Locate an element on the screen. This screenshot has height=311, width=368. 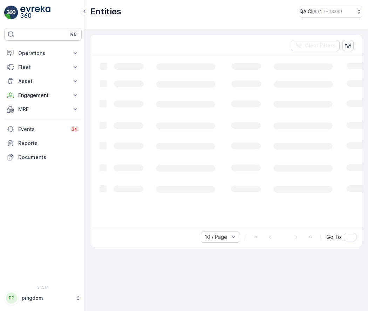
p: ⌘B is located at coordinates (73, 34).